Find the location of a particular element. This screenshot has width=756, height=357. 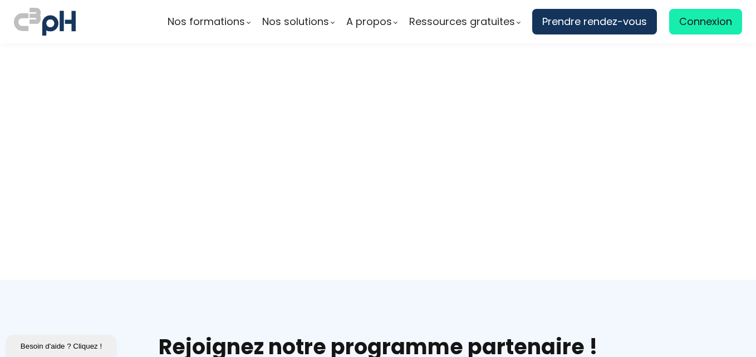

a: Connexion is located at coordinates (706, 22).